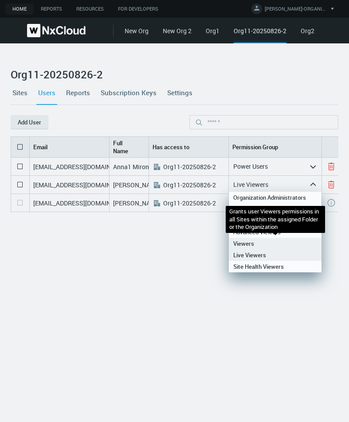  Describe the element at coordinates (212, 31) in the screenshot. I see `a: Org1` at that location.